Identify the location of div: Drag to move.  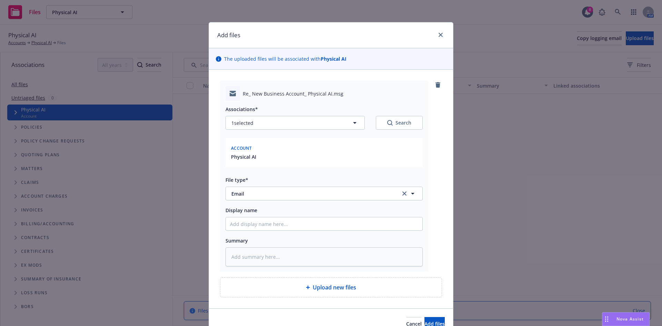
(607, 319).